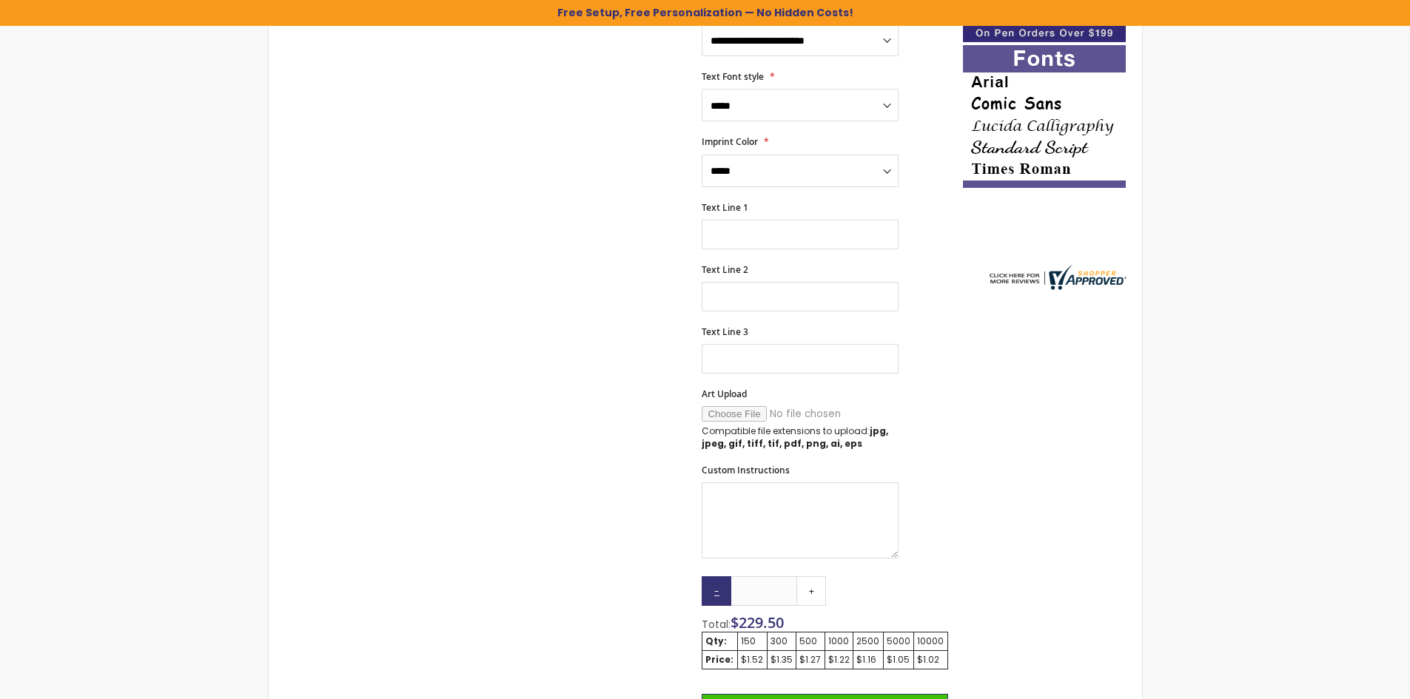 The width and height of the screenshot is (1410, 699). I want to click on div: $1.27, so click(810, 660).